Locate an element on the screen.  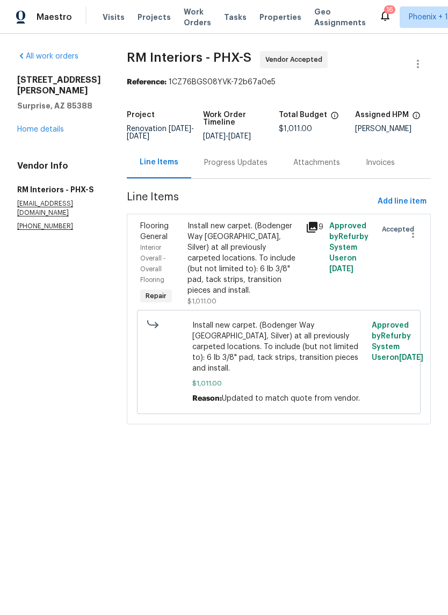
h5: RM Interiors - PHX-S is located at coordinates (59, 190).